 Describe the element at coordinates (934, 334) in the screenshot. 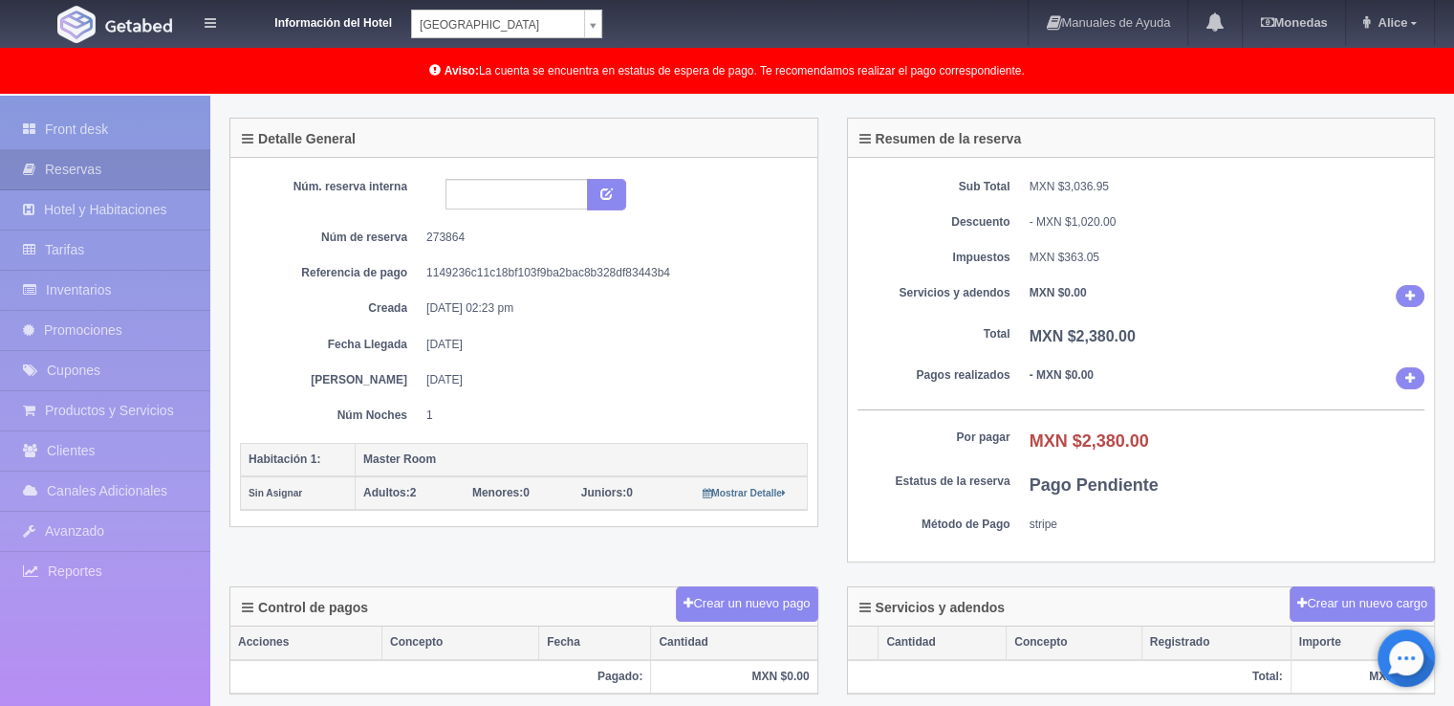

I see `dt: Total` at that location.